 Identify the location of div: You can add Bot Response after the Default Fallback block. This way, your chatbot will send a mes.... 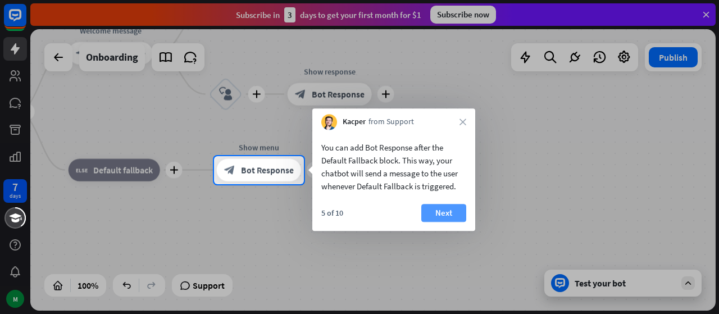
(394, 167).